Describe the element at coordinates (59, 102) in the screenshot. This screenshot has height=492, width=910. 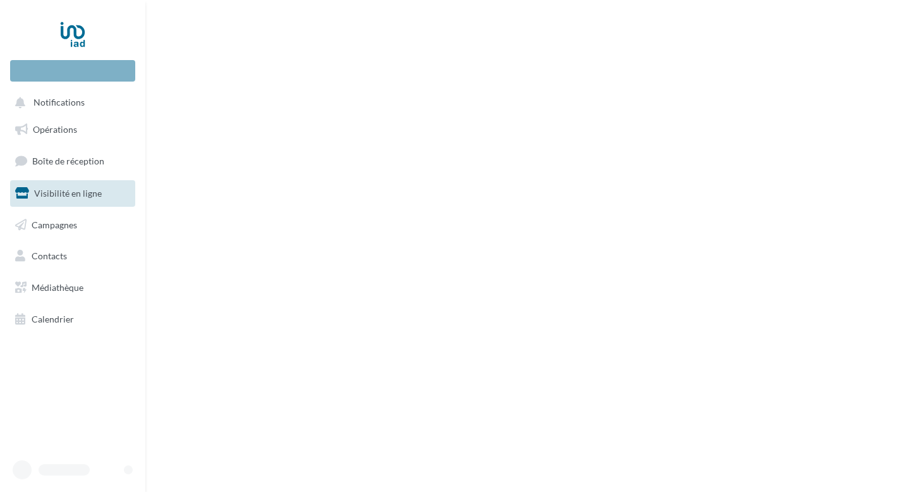
I see `span: Notifications` at that location.